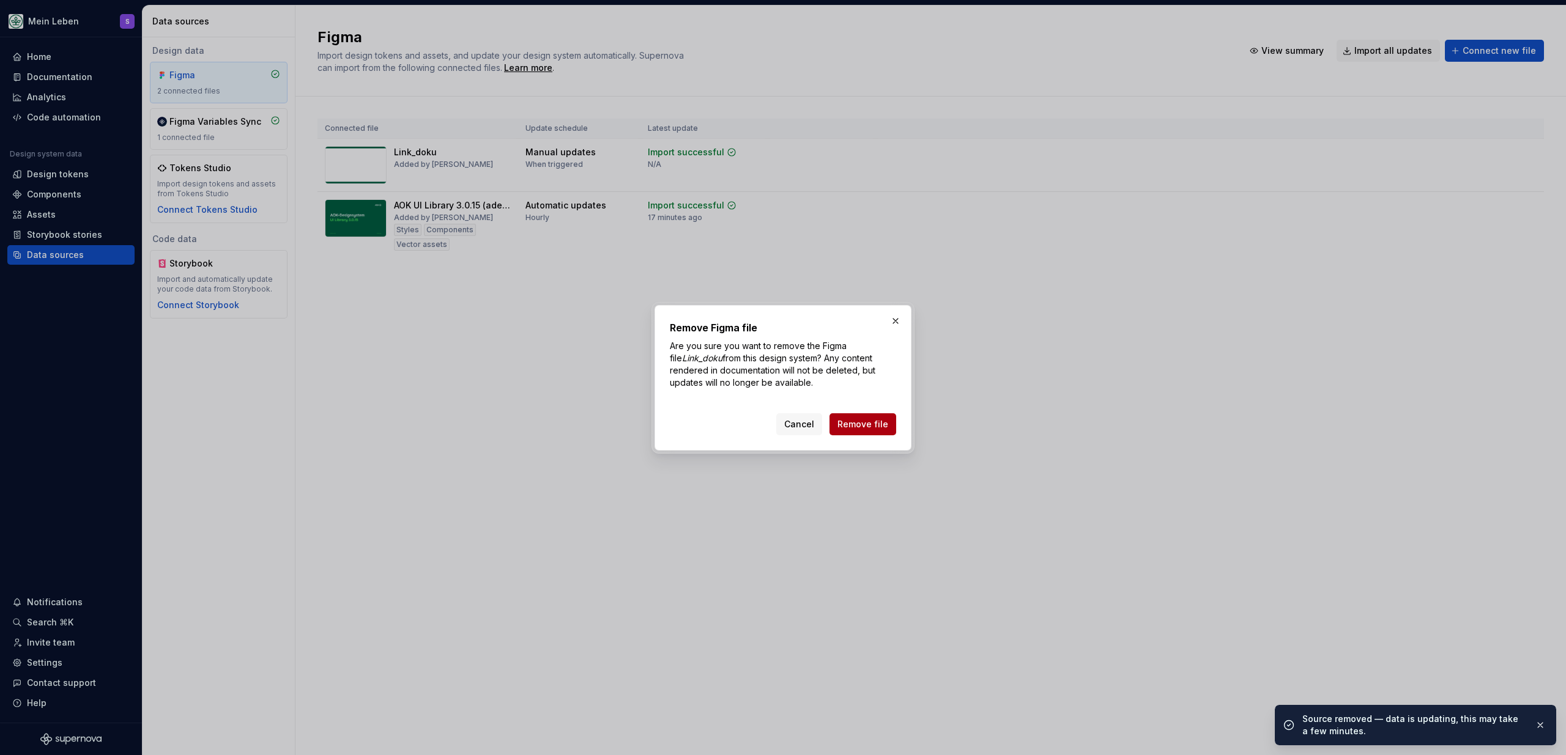  What do you see at coordinates (862, 424) in the screenshot?
I see `span: Remove file` at bounding box center [862, 424].